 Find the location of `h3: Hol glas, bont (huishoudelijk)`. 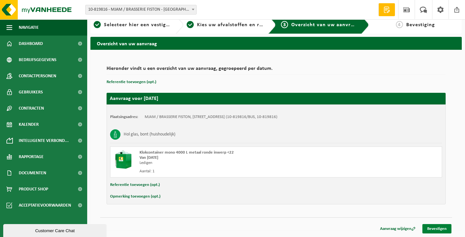

h3: Hol glas, bont (huishoudelijk) is located at coordinates (149, 134).